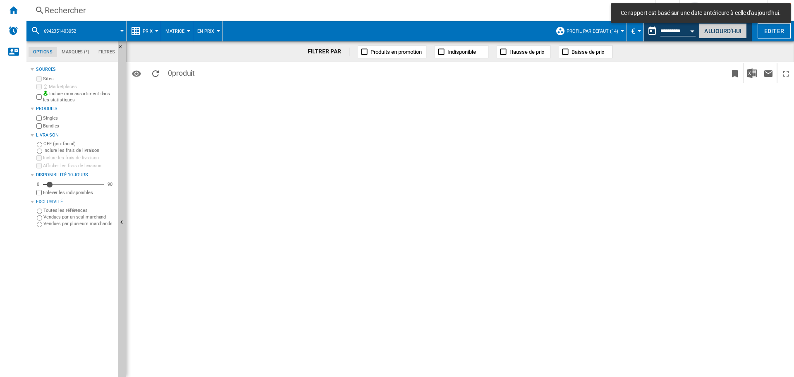 Image resolution: width=794 pixels, height=377 pixels. Describe the element at coordinates (722, 31) in the screenshot. I see `button: Aujourd'hui` at that location.